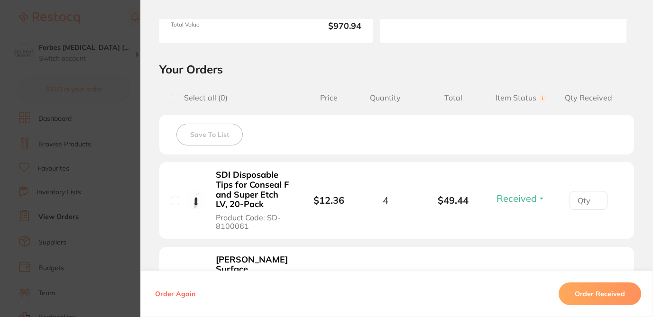 This screenshot has height=317, width=653. What do you see at coordinates (328, 98) in the screenshot?
I see `span: Price` at bounding box center [328, 98].